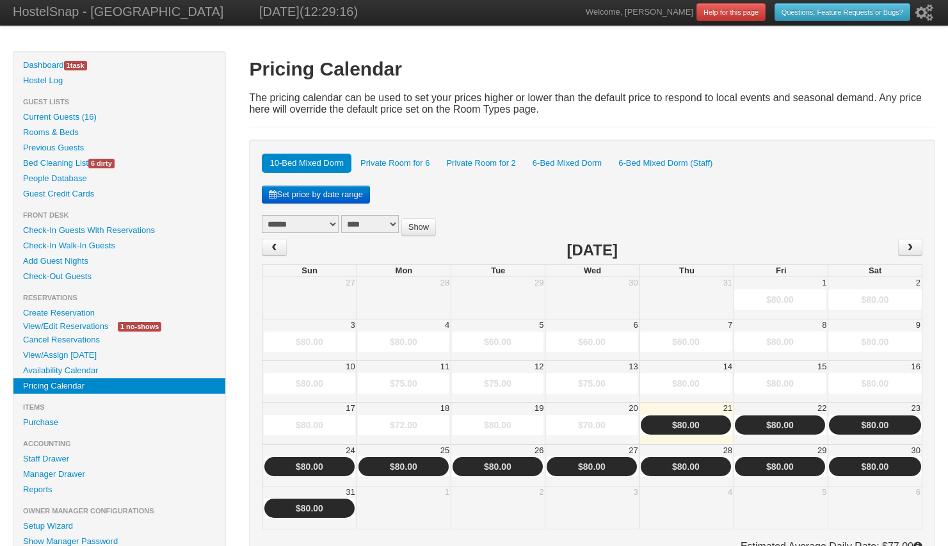  Describe the element at coordinates (875, 271) in the screenshot. I see `th: Sat` at that location.